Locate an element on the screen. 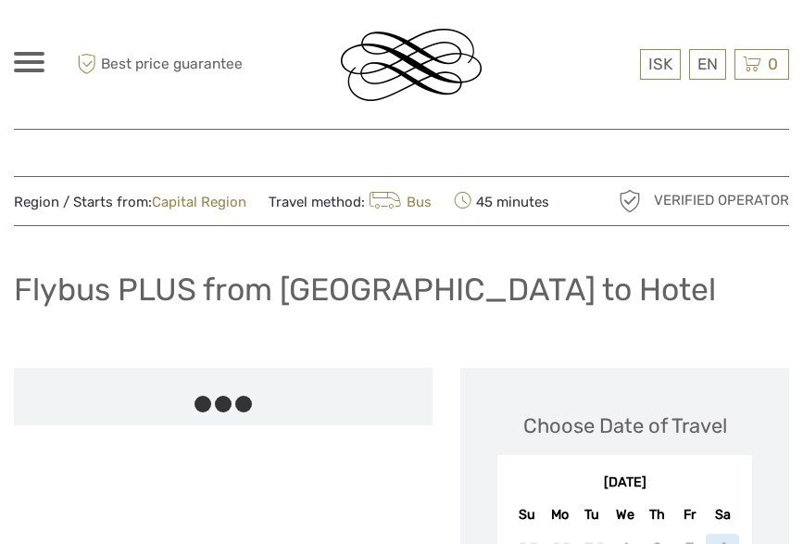 This screenshot has height=544, width=803. span: ISK is located at coordinates (660, 64).